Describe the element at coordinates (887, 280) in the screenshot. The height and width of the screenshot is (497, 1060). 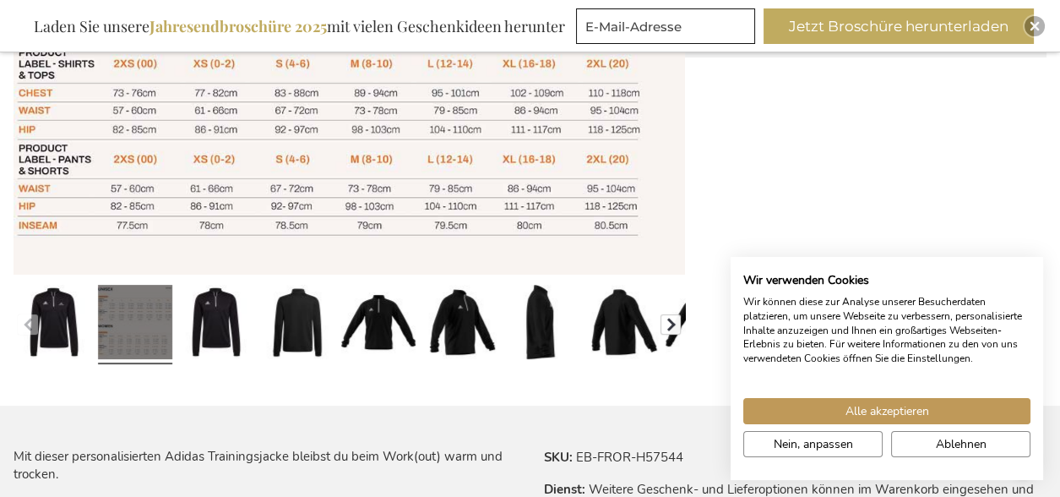
I see `h2: Wir verwenden Cookies` at that location.